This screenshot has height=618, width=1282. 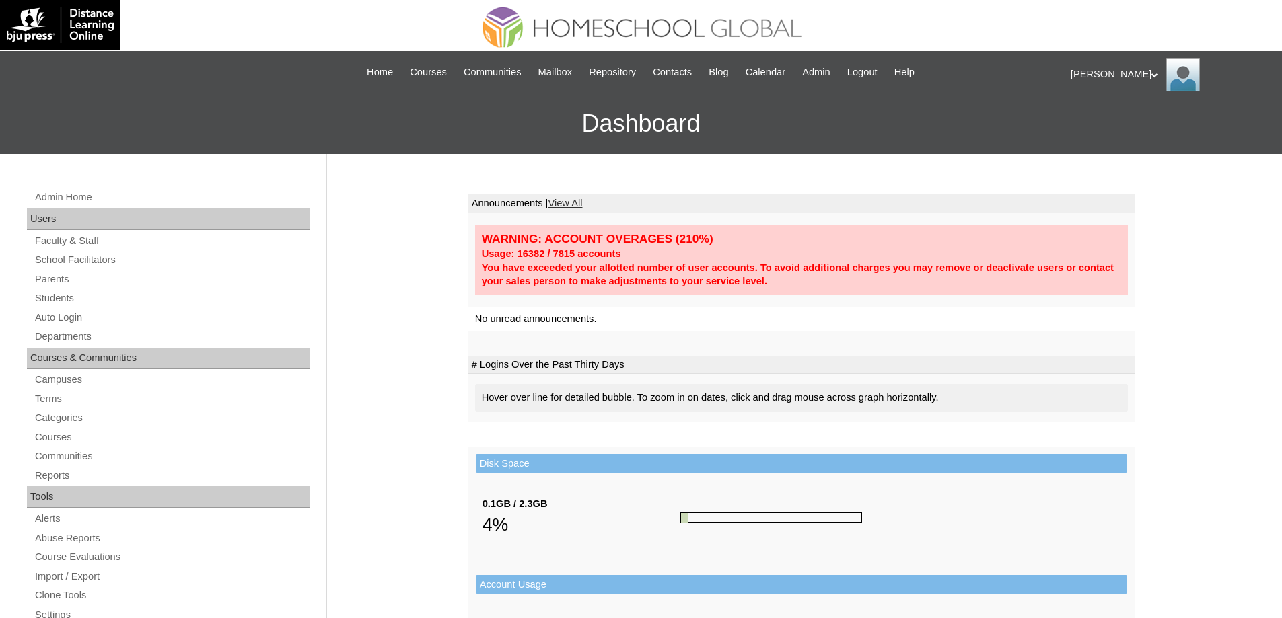 I want to click on td: Disk Space, so click(x=802, y=464).